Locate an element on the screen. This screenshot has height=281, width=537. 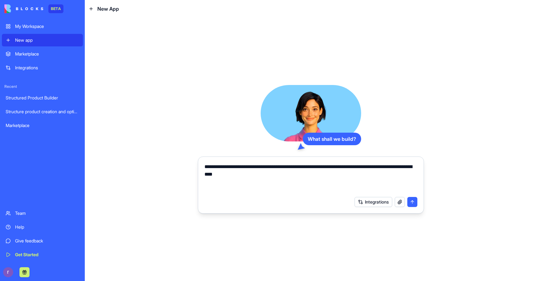
div: Give feedback is located at coordinates (47, 241).